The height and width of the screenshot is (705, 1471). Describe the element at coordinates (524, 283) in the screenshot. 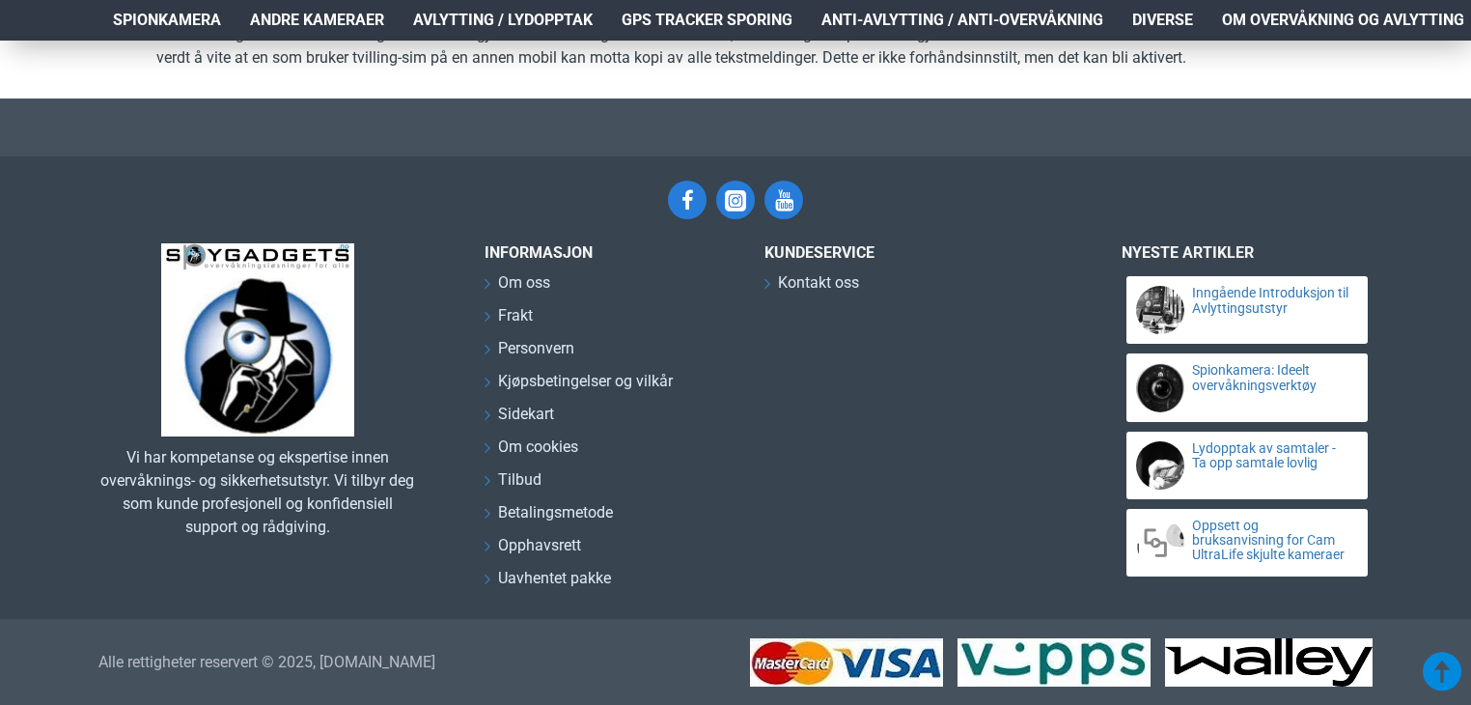

I see `span: Om oss` at that location.